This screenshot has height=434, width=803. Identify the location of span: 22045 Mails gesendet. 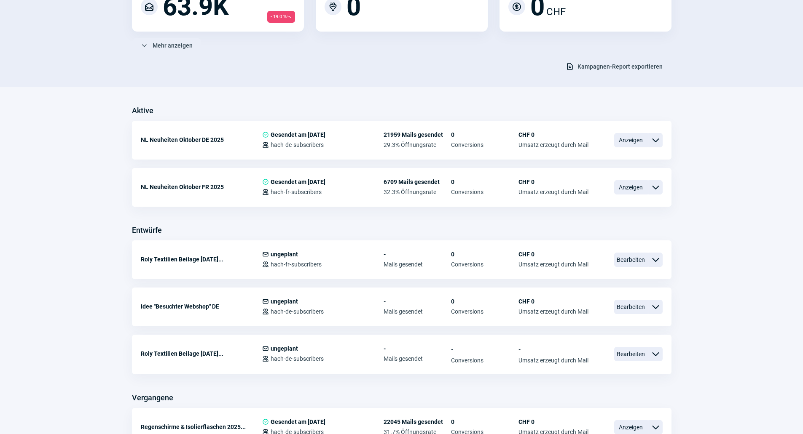
(417, 422).